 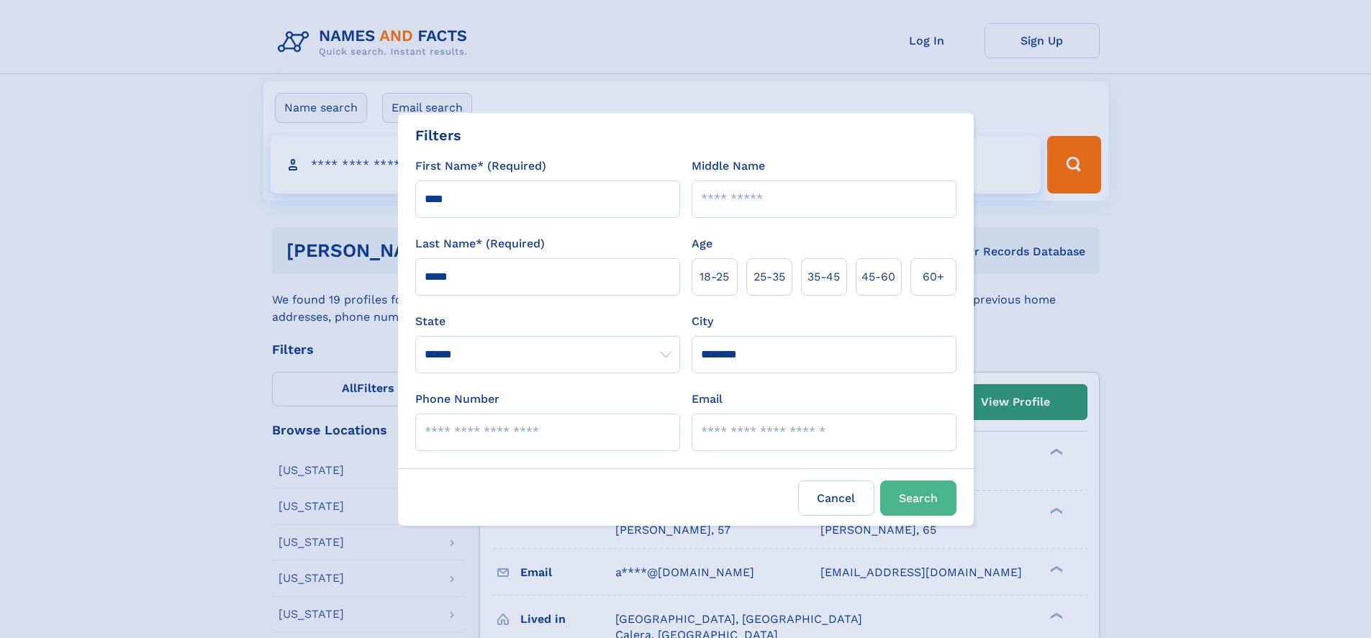 What do you see at coordinates (918, 498) in the screenshot?
I see `button: Search` at bounding box center [918, 498].